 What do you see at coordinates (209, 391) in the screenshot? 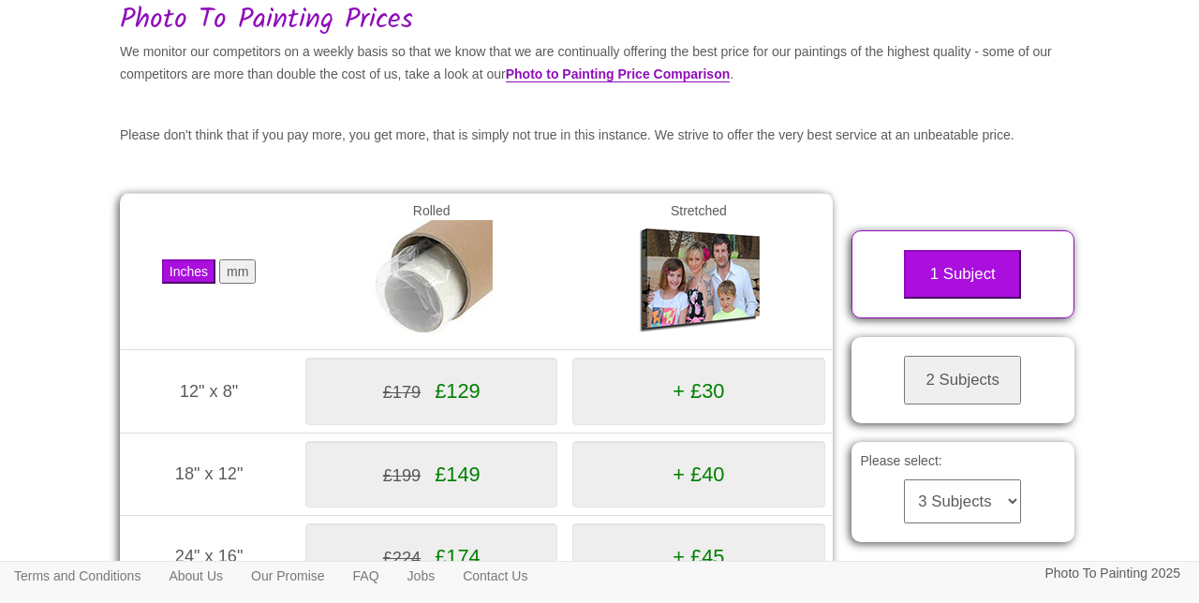
I see `span: 12" x 8"` at bounding box center [209, 391].